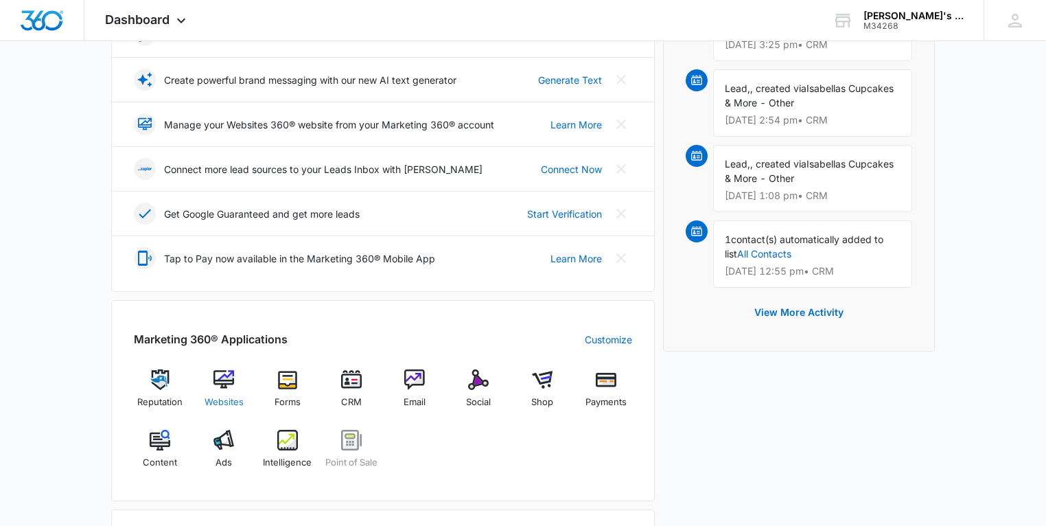 The image size is (1046, 526). Describe the element at coordinates (728, 239) in the screenshot. I see `span: 1` at that location.